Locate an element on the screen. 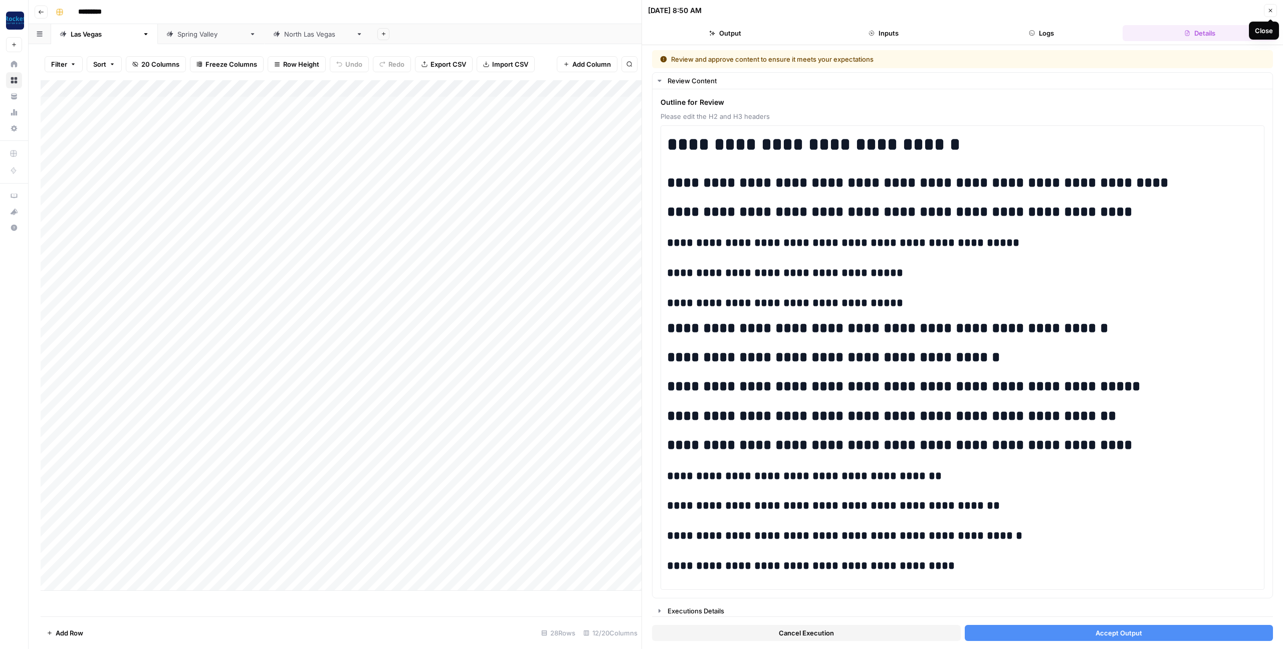  div: Close is located at coordinates (1264, 31).